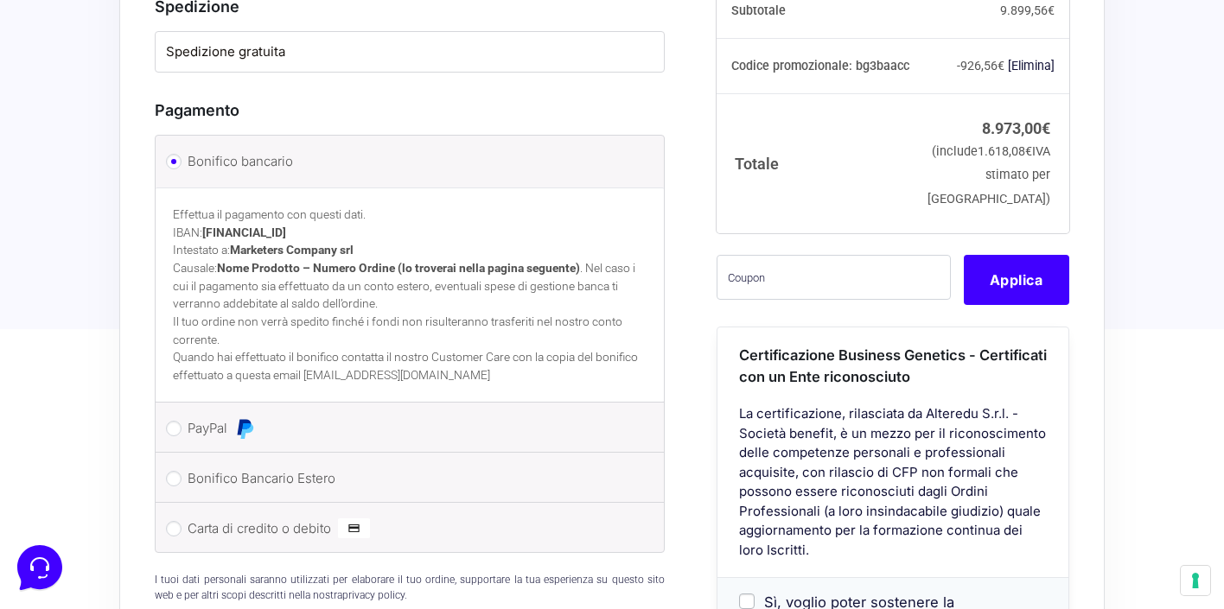 This screenshot has height=609, width=1224. I want to click on p: I tuoi dati personali saranno utilizzati per elaborare il tuo ordine, supportare la tua esperienz..., so click(410, 588).